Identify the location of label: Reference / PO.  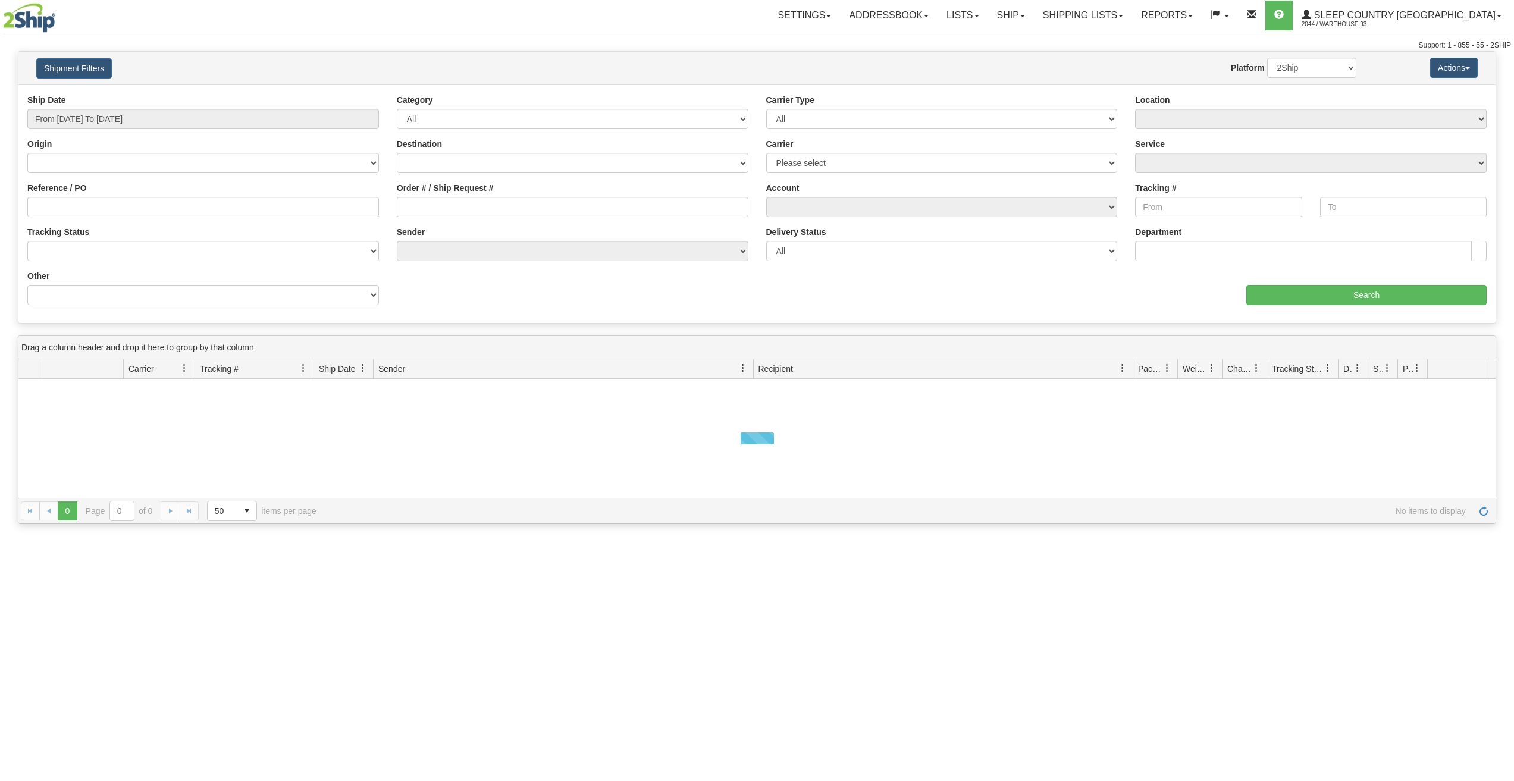
(57, 188).